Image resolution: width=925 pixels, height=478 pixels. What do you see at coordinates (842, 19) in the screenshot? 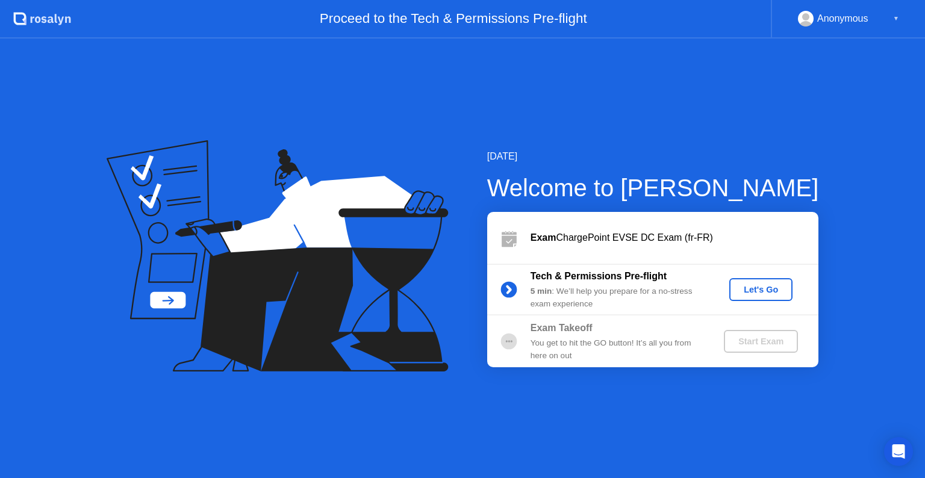
I see `div: Anonymous` at bounding box center [842, 19].